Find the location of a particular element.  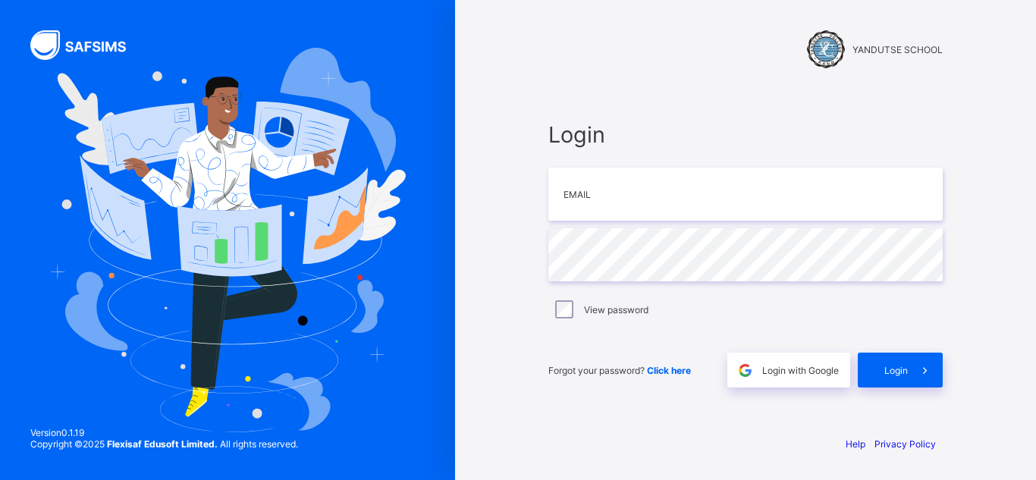

a: Help is located at coordinates (856, 444).